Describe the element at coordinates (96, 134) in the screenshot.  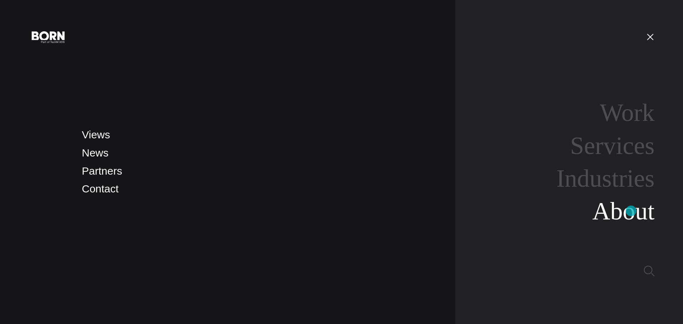
I see `a: Views` at that location.